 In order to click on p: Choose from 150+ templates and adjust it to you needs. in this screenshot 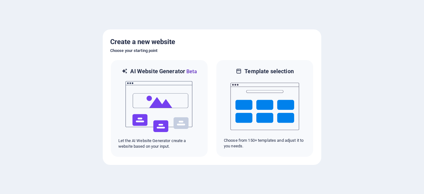, I will do `click(265, 143)`.